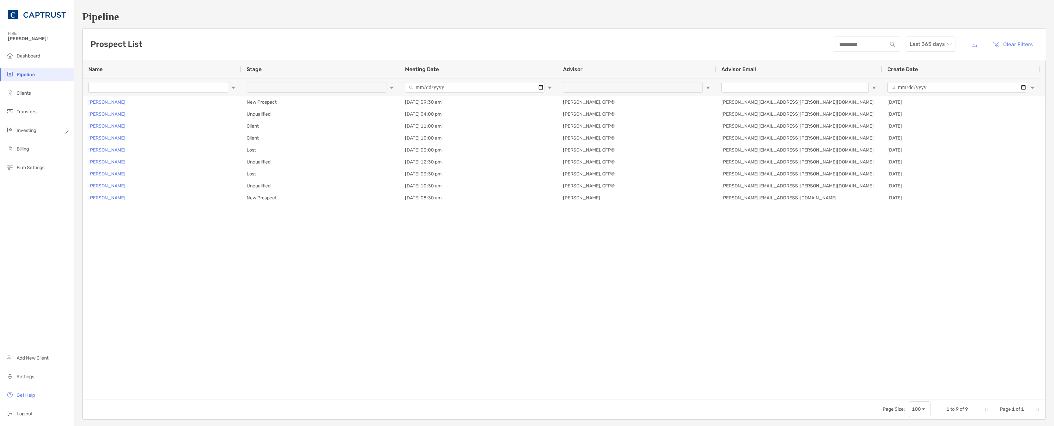 This screenshot has width=1054, height=426. What do you see at coordinates (957, 87) in the screenshot?
I see `input: Create Date Filter Input` at bounding box center [957, 87].